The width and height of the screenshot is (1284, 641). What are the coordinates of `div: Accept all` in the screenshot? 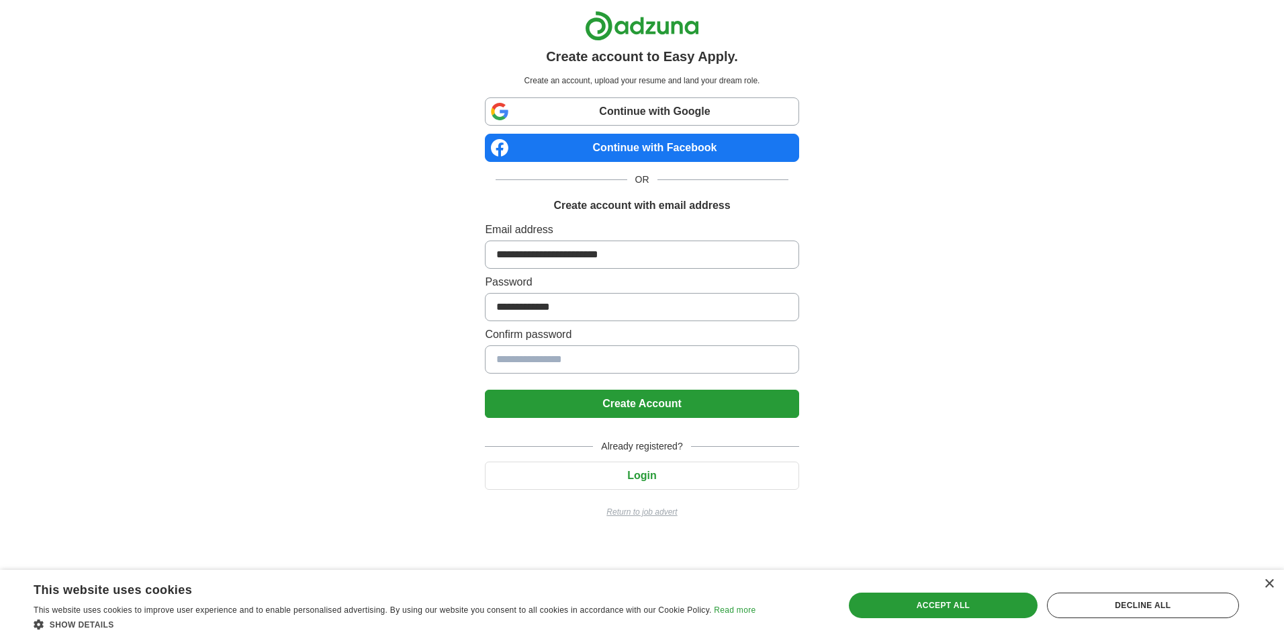 It's located at (943, 605).